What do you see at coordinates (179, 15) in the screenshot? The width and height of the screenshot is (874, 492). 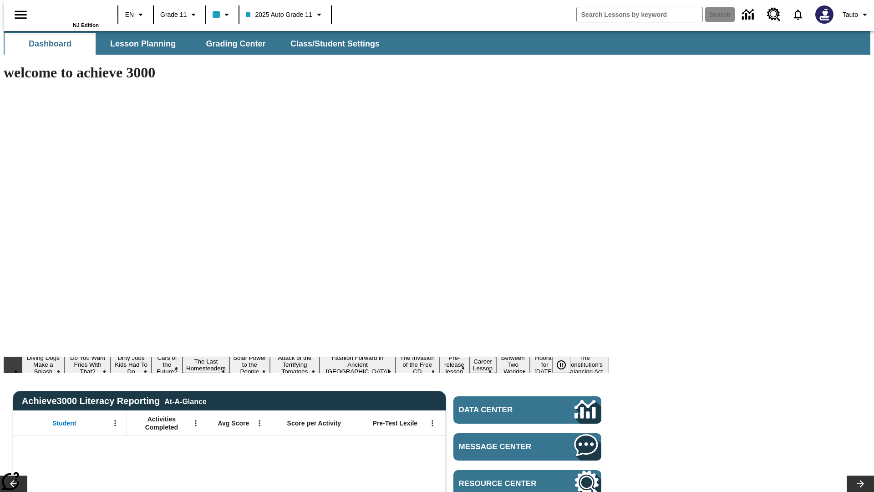 I see `button: Grade: Grade 11, Select a grade` at bounding box center [179, 15].